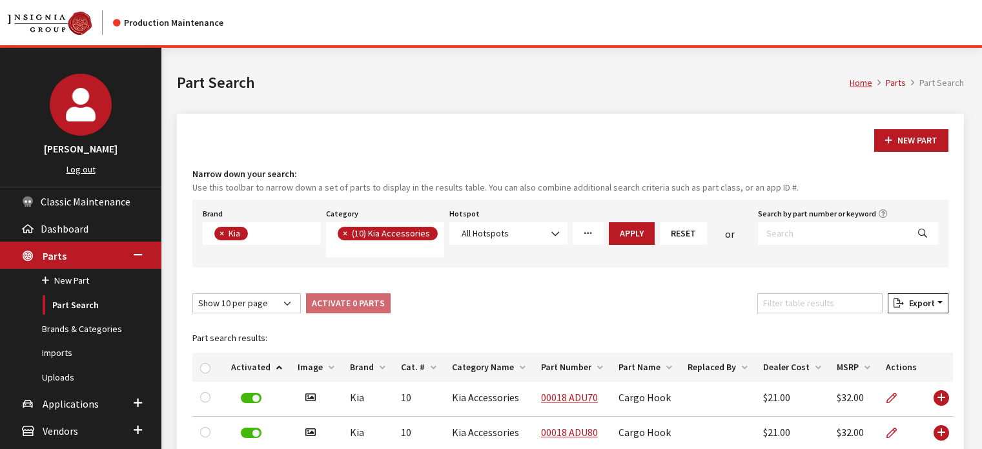  What do you see at coordinates (572, 367) in the screenshot?
I see `th: Part Number: activate to sort column ascending` at bounding box center [572, 367].